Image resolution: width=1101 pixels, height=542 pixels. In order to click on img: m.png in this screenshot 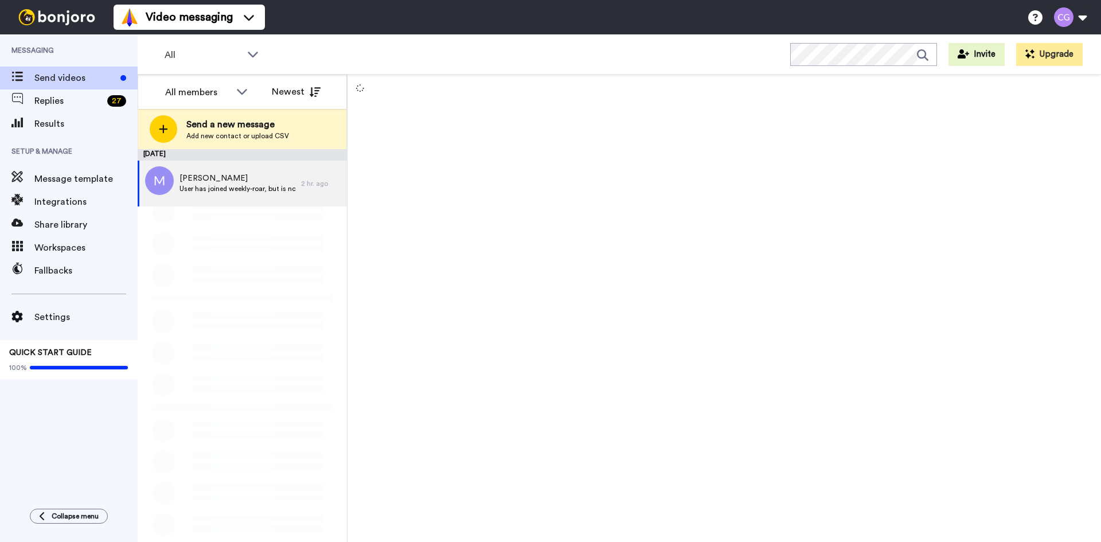, I will do `click(159, 181)`.